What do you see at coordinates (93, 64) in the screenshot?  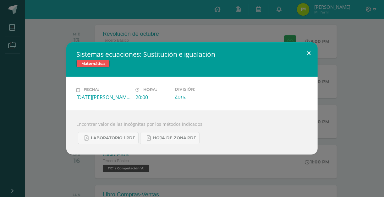 I see `span: Matemática` at bounding box center [93, 64].